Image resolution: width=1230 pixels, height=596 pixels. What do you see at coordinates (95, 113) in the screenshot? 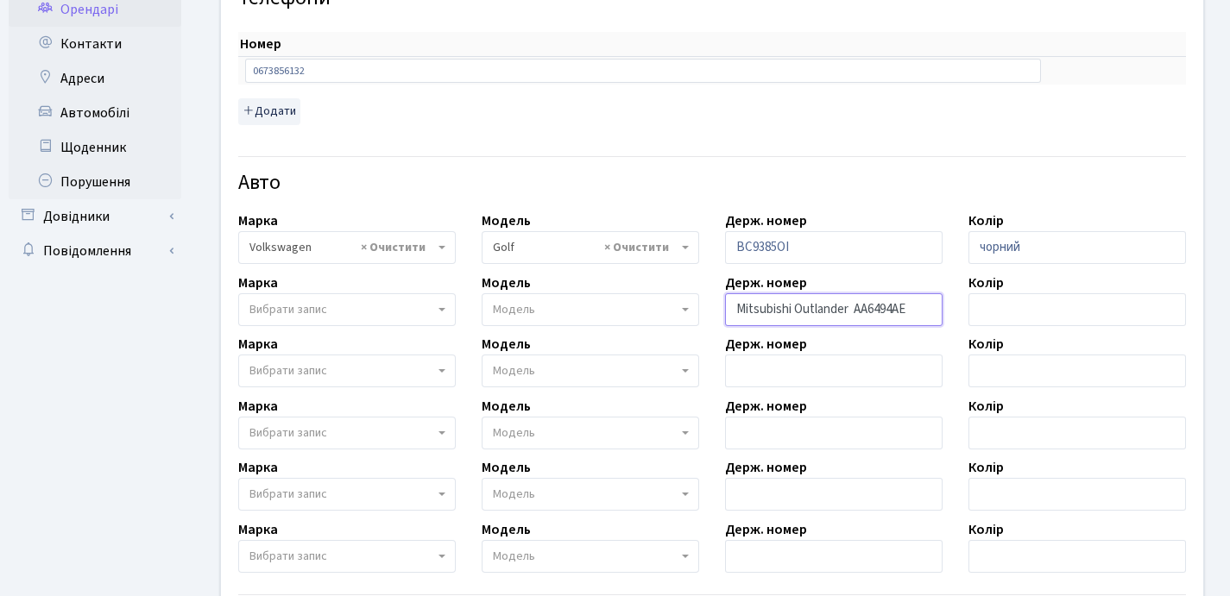
I see `a: Автомобілі` at bounding box center [95, 113].